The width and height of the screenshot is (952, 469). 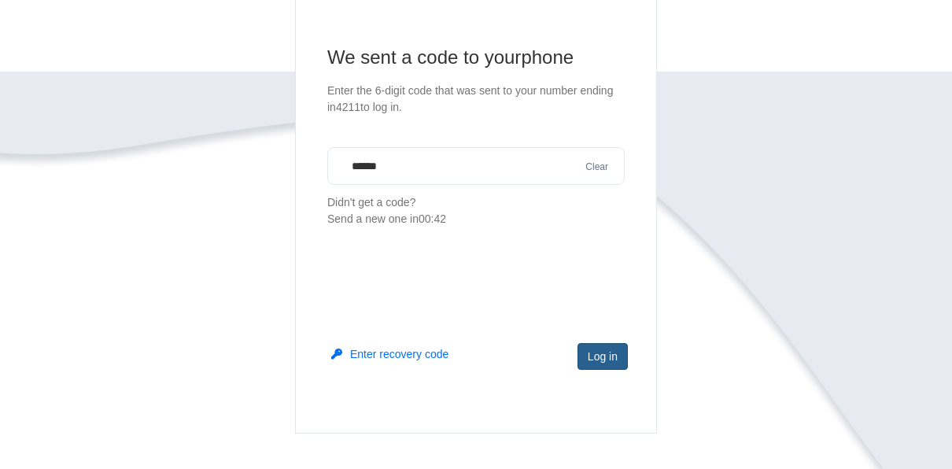 I want to click on p: Didn't get a code?, so click(x=476, y=211).